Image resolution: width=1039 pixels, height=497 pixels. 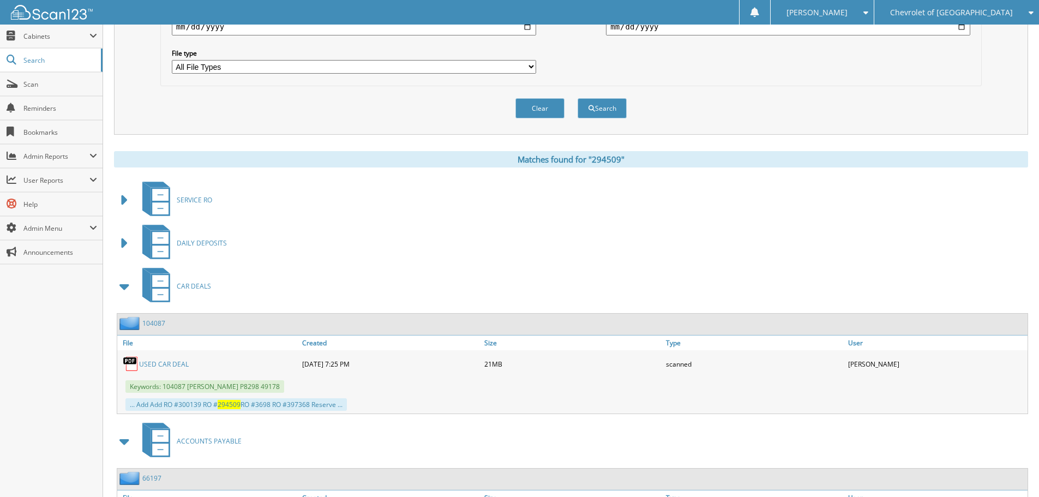 What do you see at coordinates (571, 159) in the screenshot?
I see `div: Matches found for "294509"` at bounding box center [571, 159].